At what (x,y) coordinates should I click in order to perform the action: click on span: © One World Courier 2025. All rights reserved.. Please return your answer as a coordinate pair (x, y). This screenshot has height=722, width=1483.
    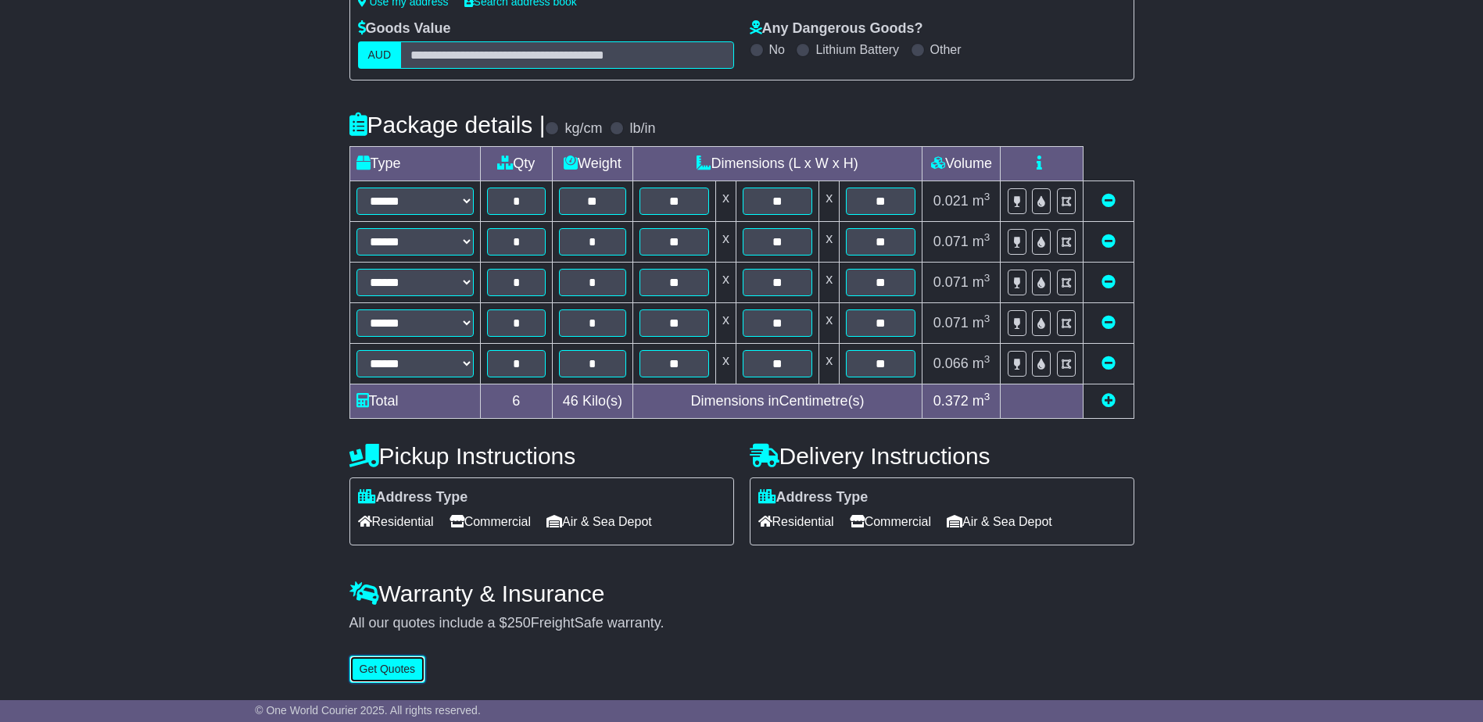
    Looking at the image, I should click on (367, 711).